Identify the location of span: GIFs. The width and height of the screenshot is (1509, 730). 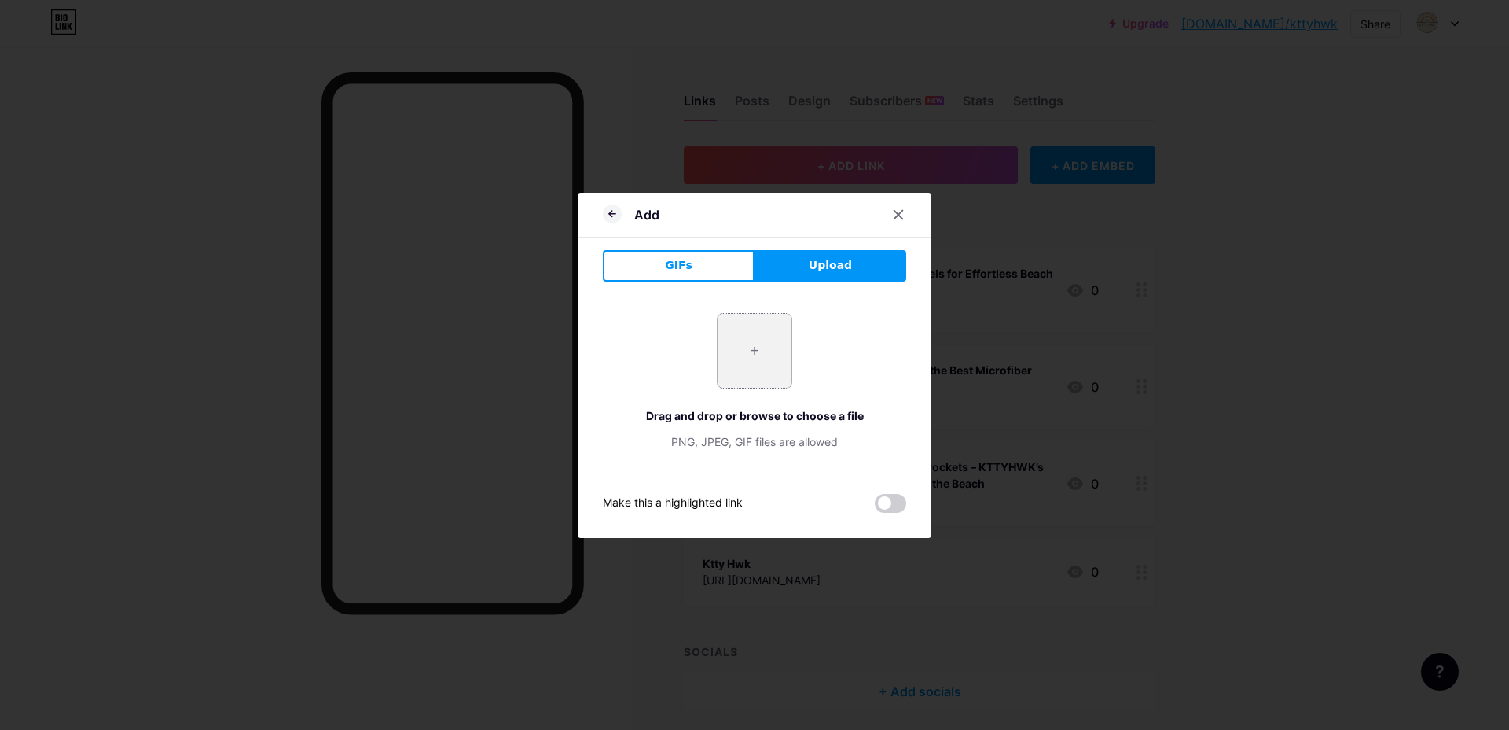
(678, 265).